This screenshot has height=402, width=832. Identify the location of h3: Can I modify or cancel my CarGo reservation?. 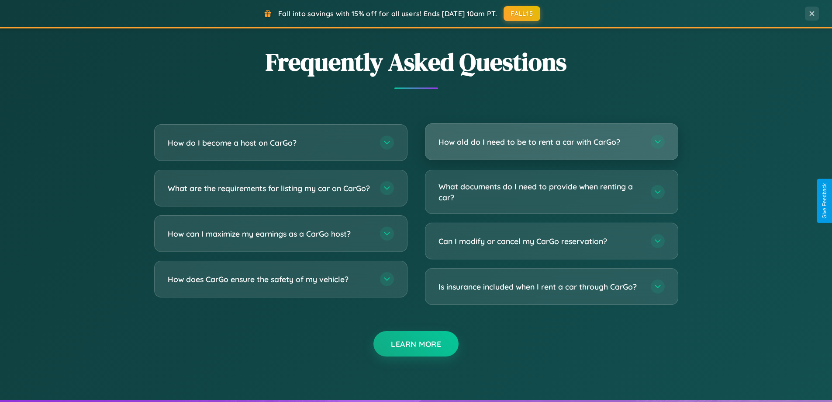
(540, 241).